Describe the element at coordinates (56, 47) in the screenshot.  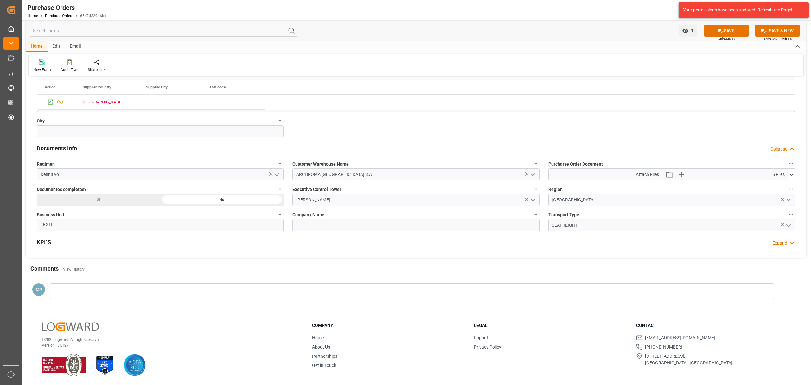
I see `div: Edit` at that location.